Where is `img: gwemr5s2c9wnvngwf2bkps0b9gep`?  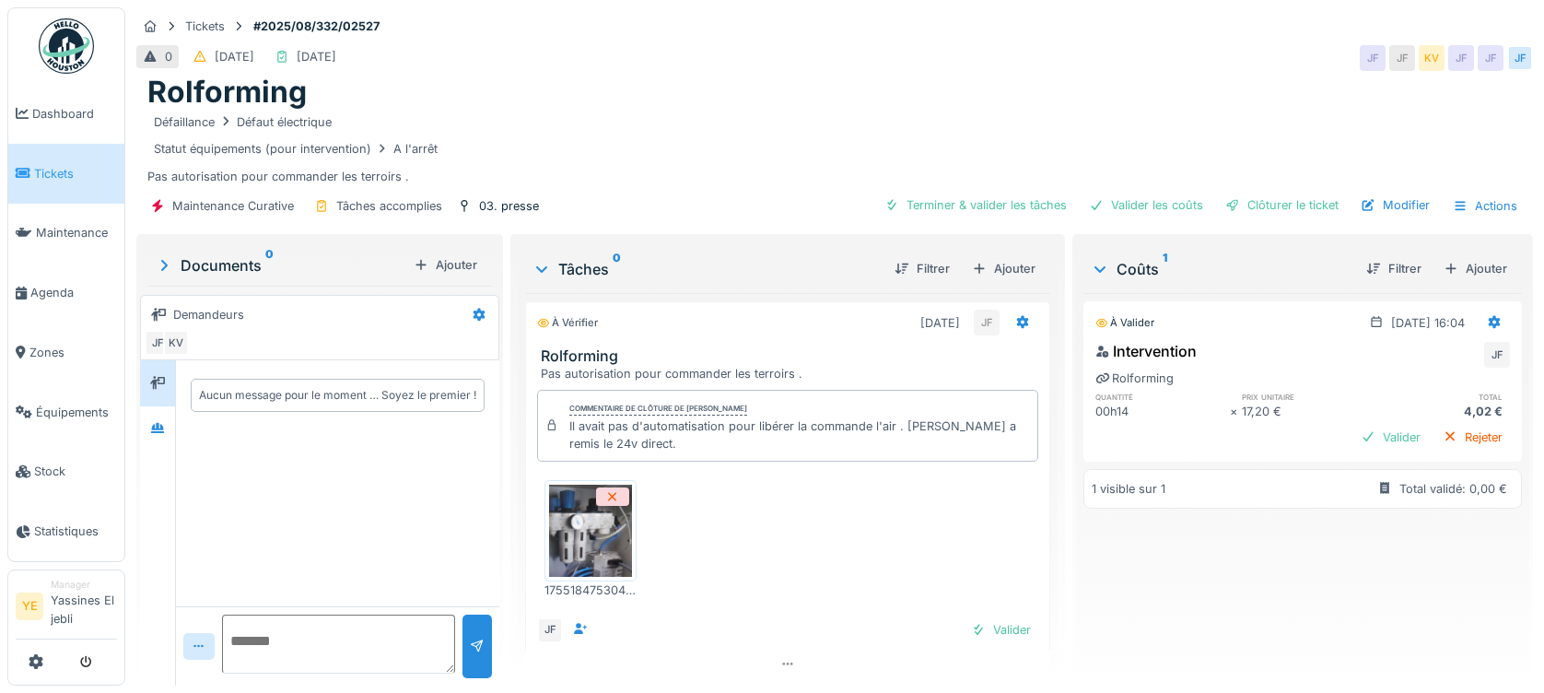 img: gwemr5s2c9wnvngwf2bkps0b9gep is located at coordinates (590, 530).